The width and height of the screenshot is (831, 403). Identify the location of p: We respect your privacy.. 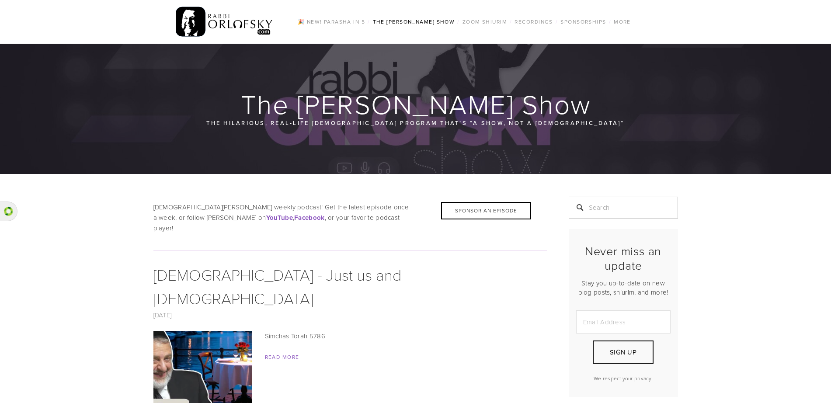
(623, 378).